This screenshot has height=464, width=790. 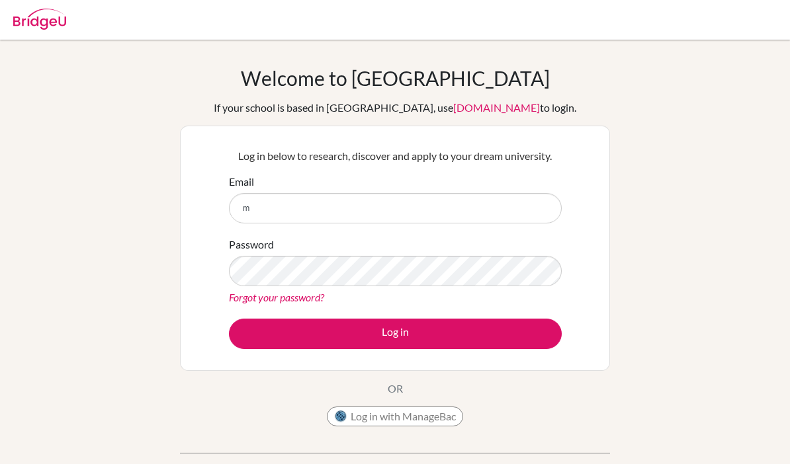 I want to click on a: Forgot your password?, so click(x=276, y=297).